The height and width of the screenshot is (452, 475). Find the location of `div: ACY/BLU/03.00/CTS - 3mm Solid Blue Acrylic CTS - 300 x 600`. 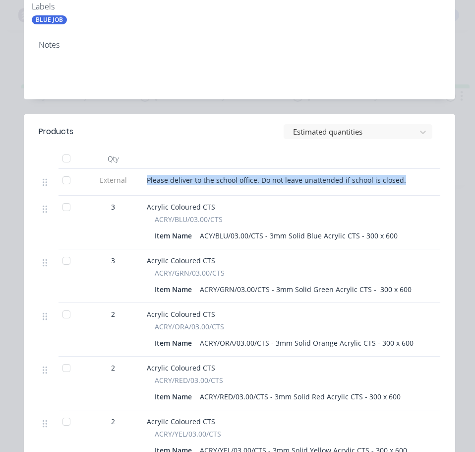

div: ACY/BLU/03.00/CTS - 3mm Solid Blue Acrylic CTS - 300 x 600 is located at coordinates (299, 235).